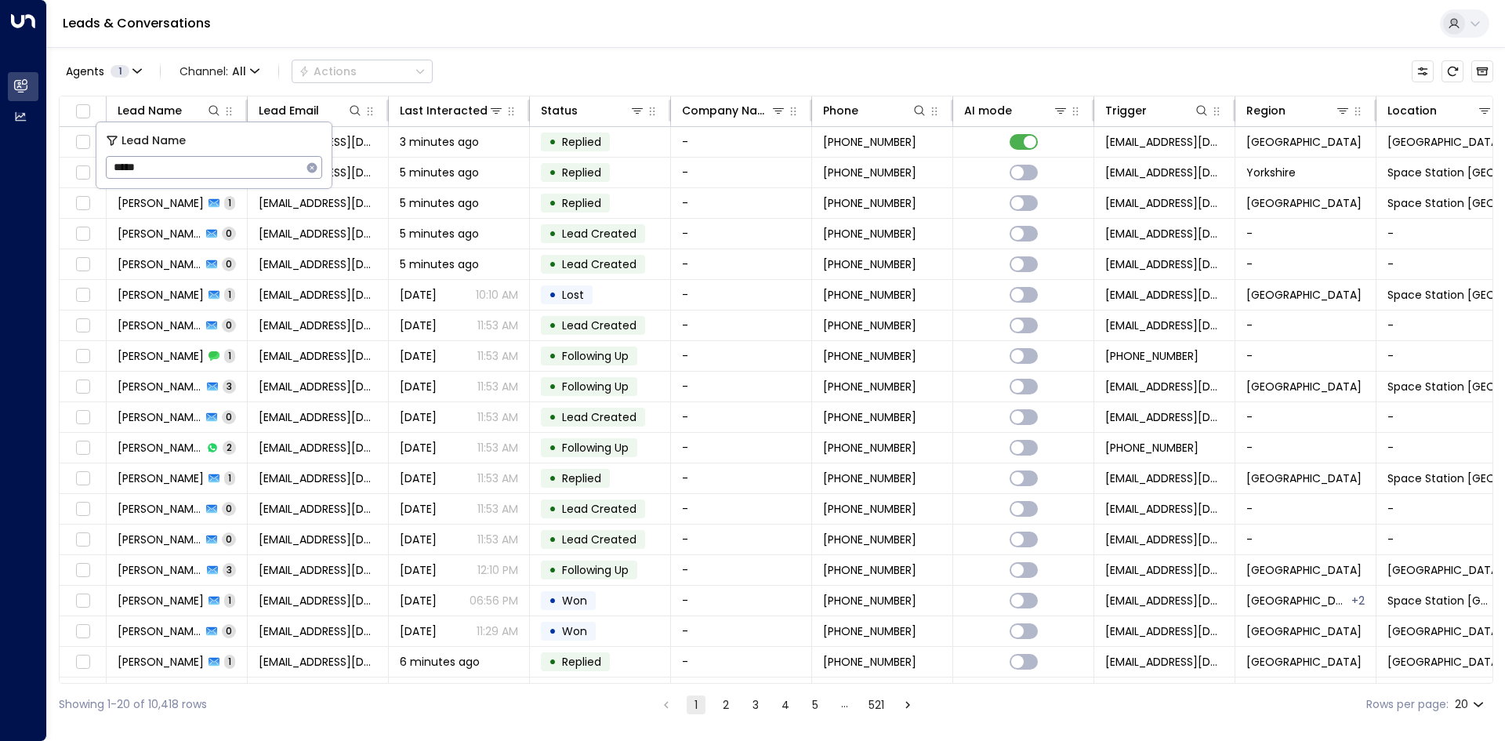 This screenshot has width=1505, height=741. Describe the element at coordinates (418, 631) in the screenshot. I see `span: Jul 01, 2025` at that location.